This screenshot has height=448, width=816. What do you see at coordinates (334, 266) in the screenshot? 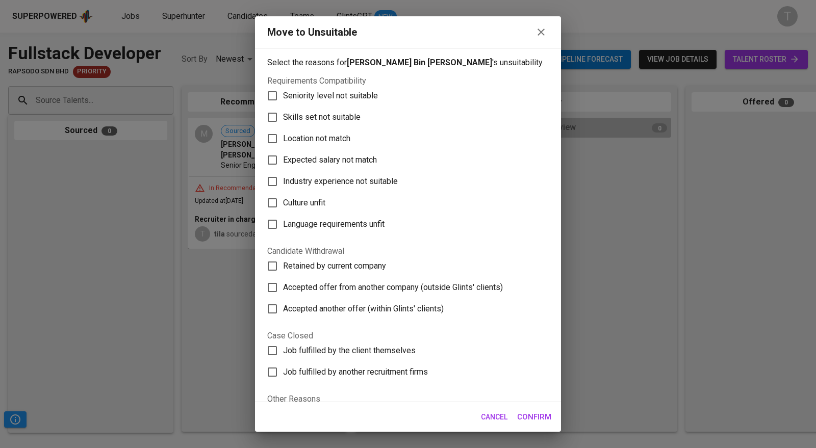
I see `span: Retained by current company` at bounding box center [334, 266].